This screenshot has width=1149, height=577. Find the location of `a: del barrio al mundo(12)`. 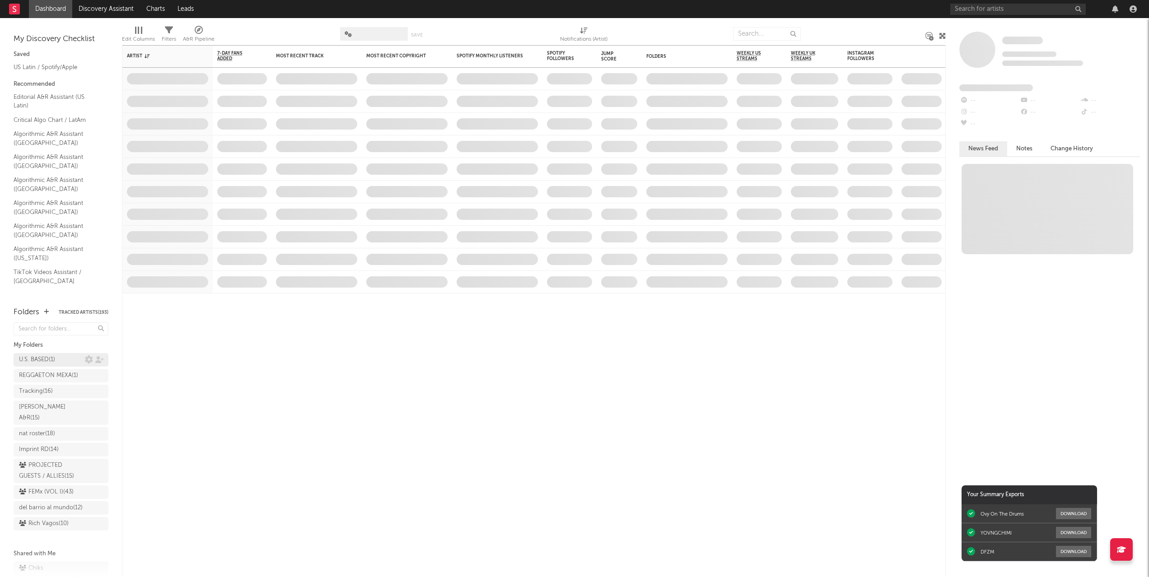

a: del barrio al mundo(12) is located at coordinates (61, 508).